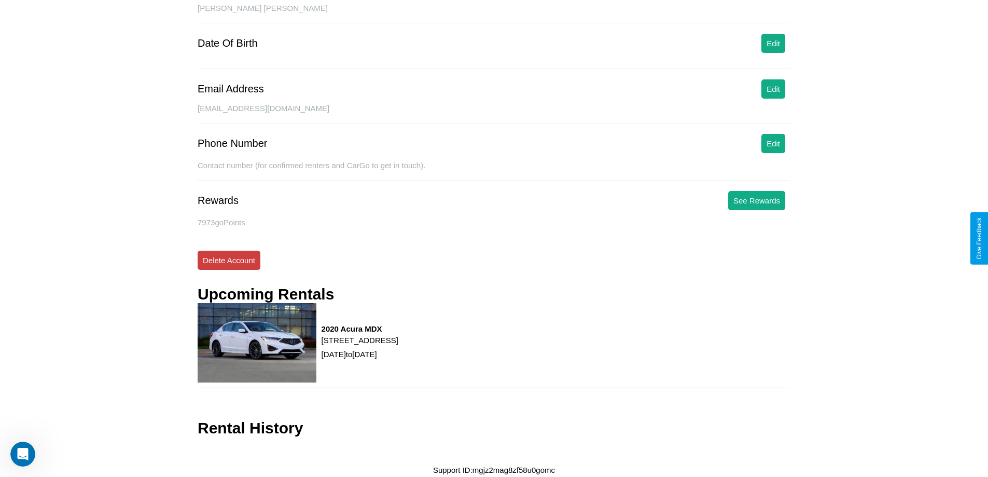 The image size is (988, 477). I want to click on button: See Rewards, so click(756, 200).